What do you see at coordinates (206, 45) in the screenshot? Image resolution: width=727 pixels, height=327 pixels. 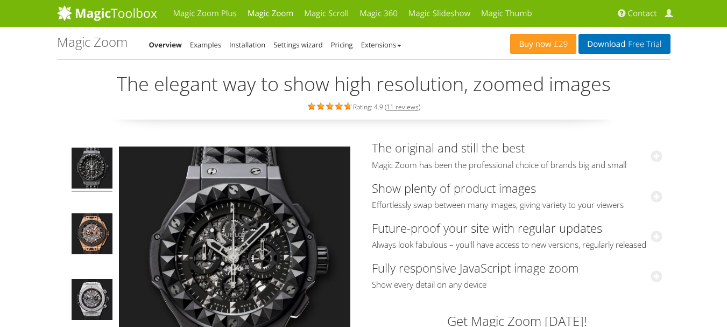 I see `a: Examples` at bounding box center [206, 45].